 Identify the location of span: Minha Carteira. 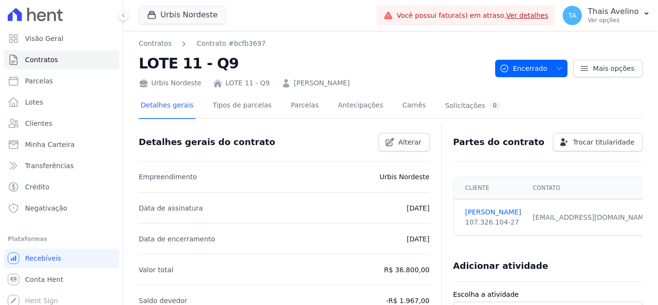
(50, 144).